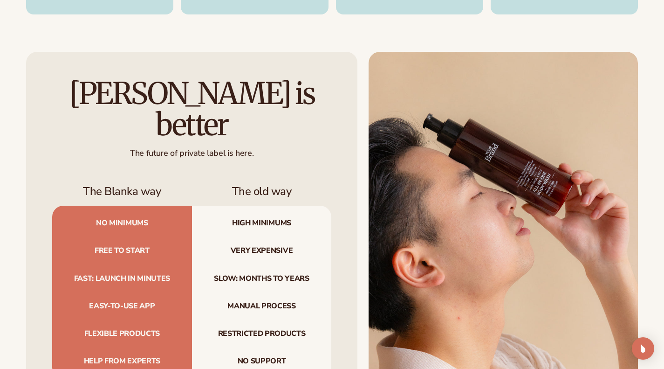 Image resolution: width=664 pixels, height=369 pixels. What do you see at coordinates (262, 306) in the screenshot?
I see `span: Manual process` at bounding box center [262, 306].